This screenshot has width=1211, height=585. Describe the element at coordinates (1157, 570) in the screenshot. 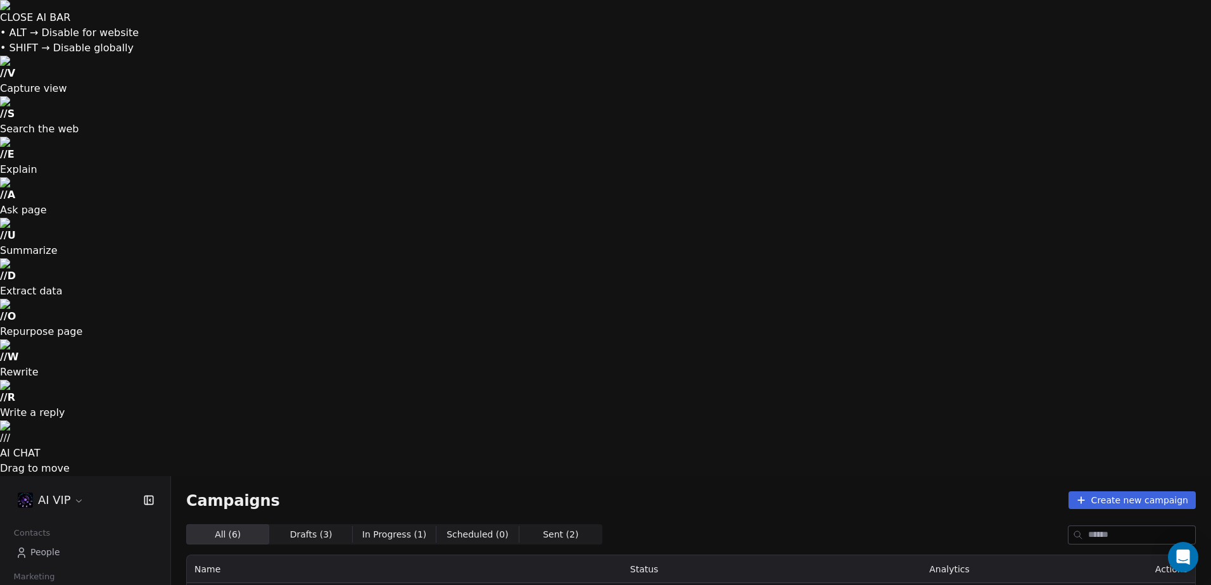

I see `th: Actions` at that location.